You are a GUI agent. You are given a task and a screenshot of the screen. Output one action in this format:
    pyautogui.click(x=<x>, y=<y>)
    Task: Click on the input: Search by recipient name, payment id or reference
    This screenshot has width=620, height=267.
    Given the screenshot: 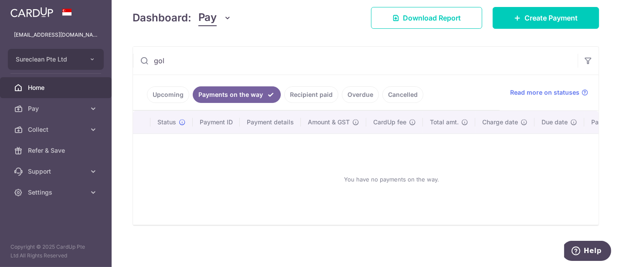 What is the action you would take?
    pyautogui.click(x=355, y=61)
    